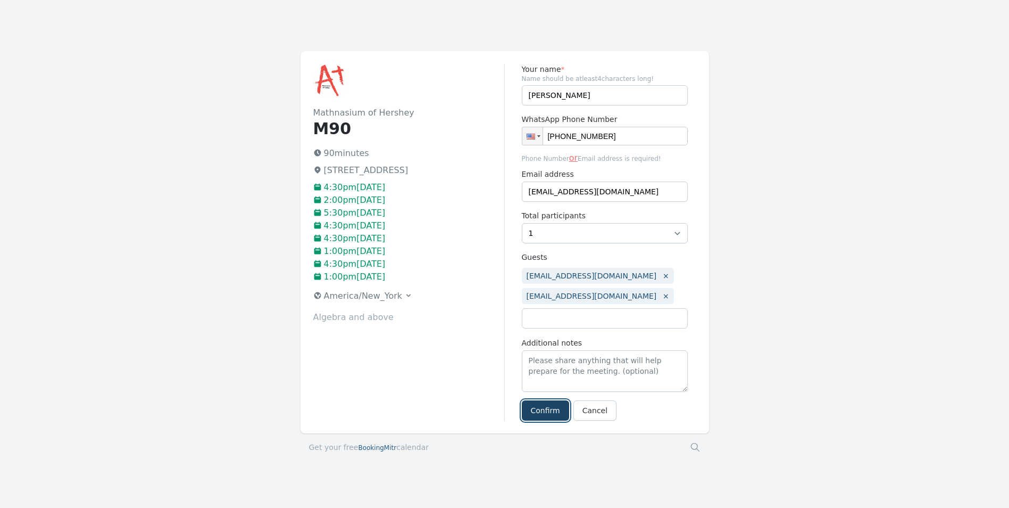 This screenshot has height=508, width=1009. I want to click on span: BookingMitr, so click(377, 447).